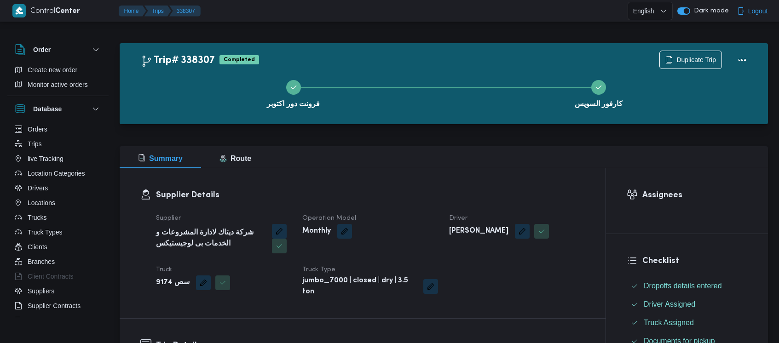 Image resolution: width=779 pixels, height=343 pixels. I want to click on button: Client Contracts, so click(58, 277).